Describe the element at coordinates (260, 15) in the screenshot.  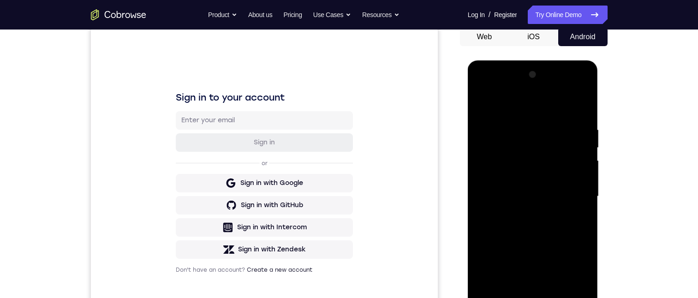
I see `a: About us` at that location.